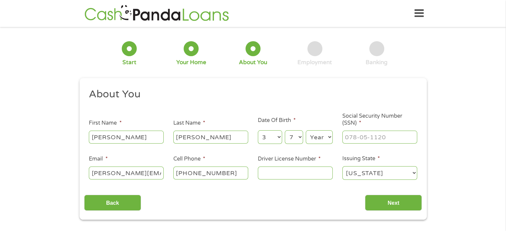 This screenshot has height=231, width=506. What do you see at coordinates (211, 173) in the screenshot?
I see `input: (541) 754-3010` at bounding box center [211, 173].